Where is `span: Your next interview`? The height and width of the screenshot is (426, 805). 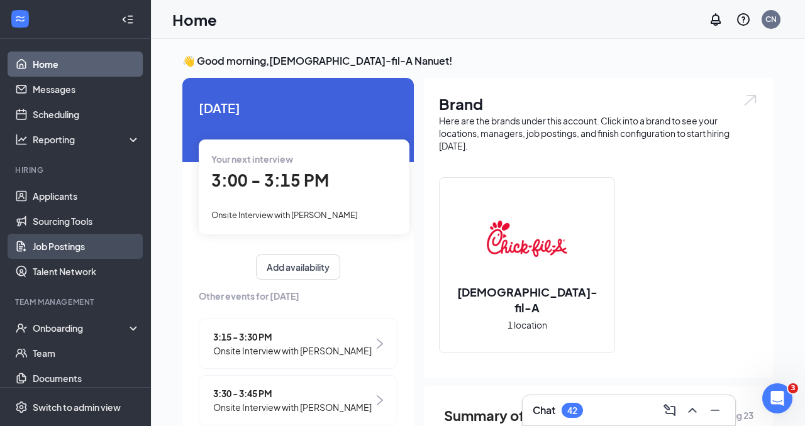
span: Your next interview is located at coordinates (252, 159).